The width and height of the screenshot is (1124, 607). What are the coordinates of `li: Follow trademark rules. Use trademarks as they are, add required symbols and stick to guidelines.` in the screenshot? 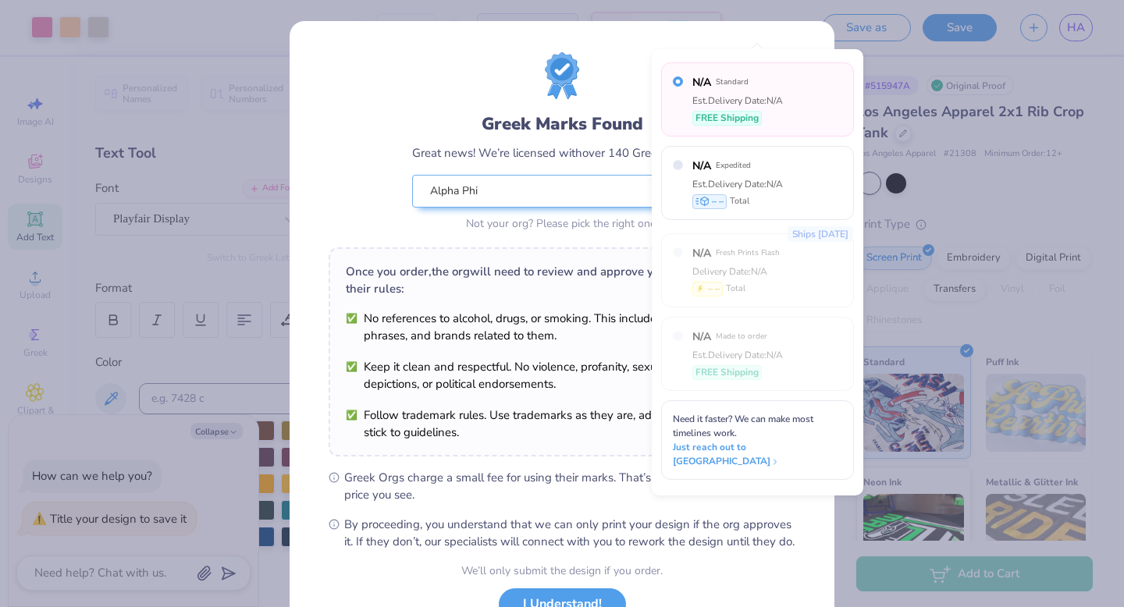 It's located at (562, 424).